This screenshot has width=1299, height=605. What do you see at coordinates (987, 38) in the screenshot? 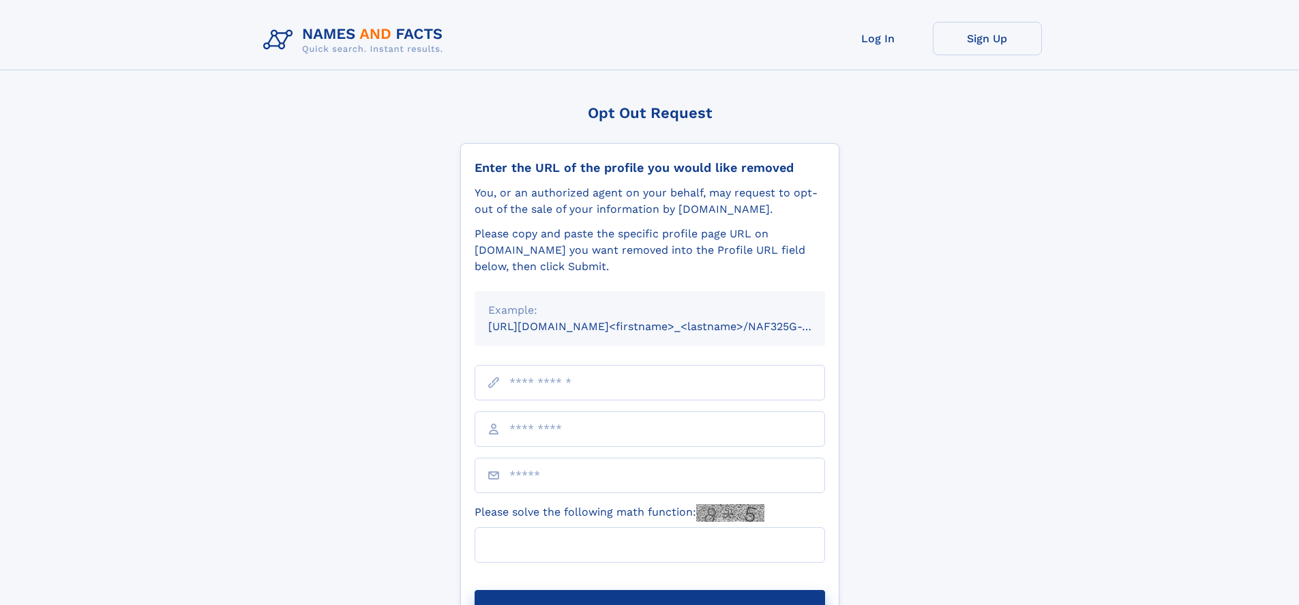
I see `a: Sign Up` at bounding box center [987, 38].